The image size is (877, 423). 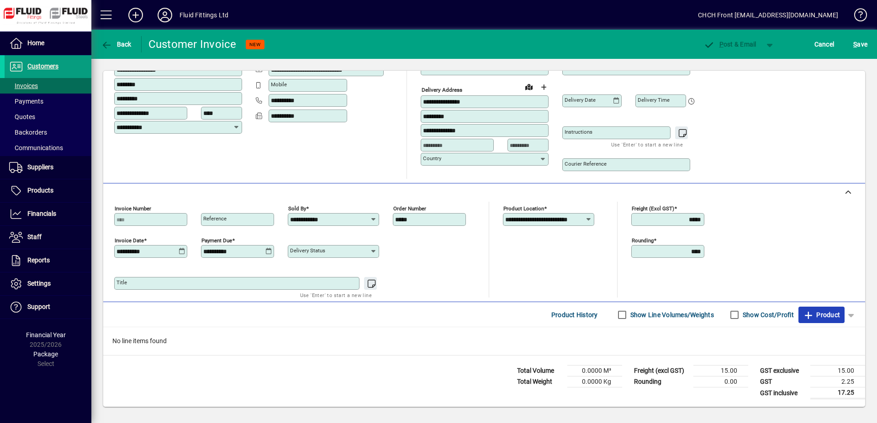 What do you see at coordinates (824, 44) in the screenshot?
I see `span: Cancel` at bounding box center [824, 44].